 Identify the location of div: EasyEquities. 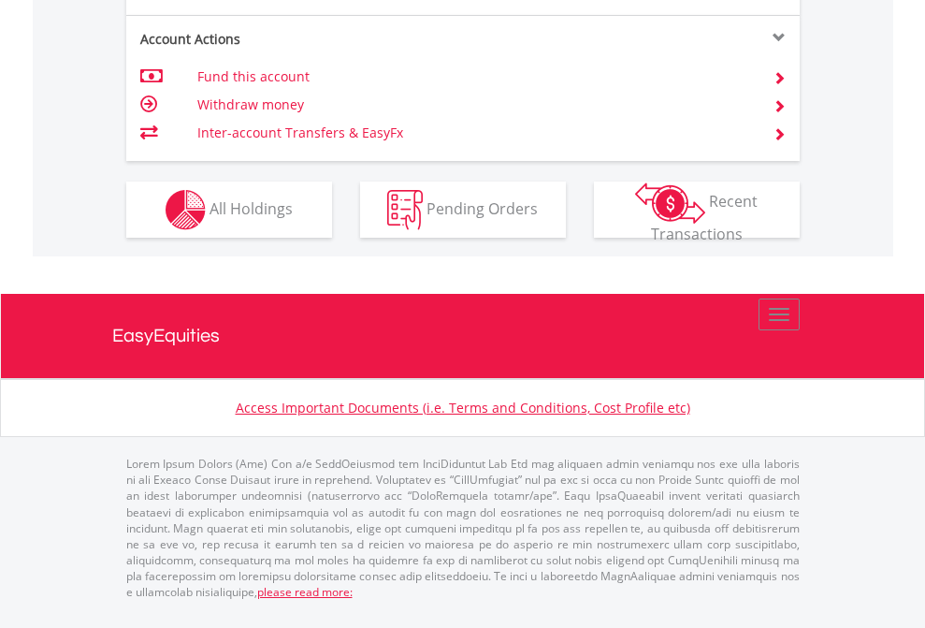
(463, 336).